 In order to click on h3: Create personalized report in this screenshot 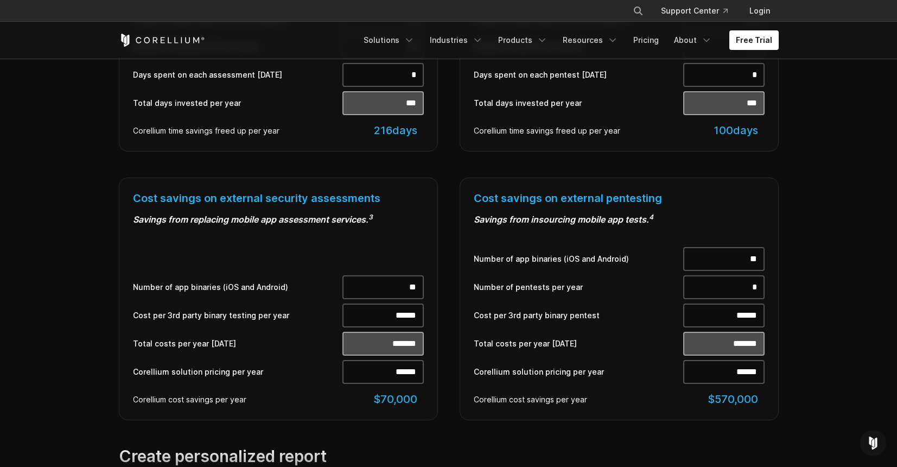, I will do `click(449, 456)`.